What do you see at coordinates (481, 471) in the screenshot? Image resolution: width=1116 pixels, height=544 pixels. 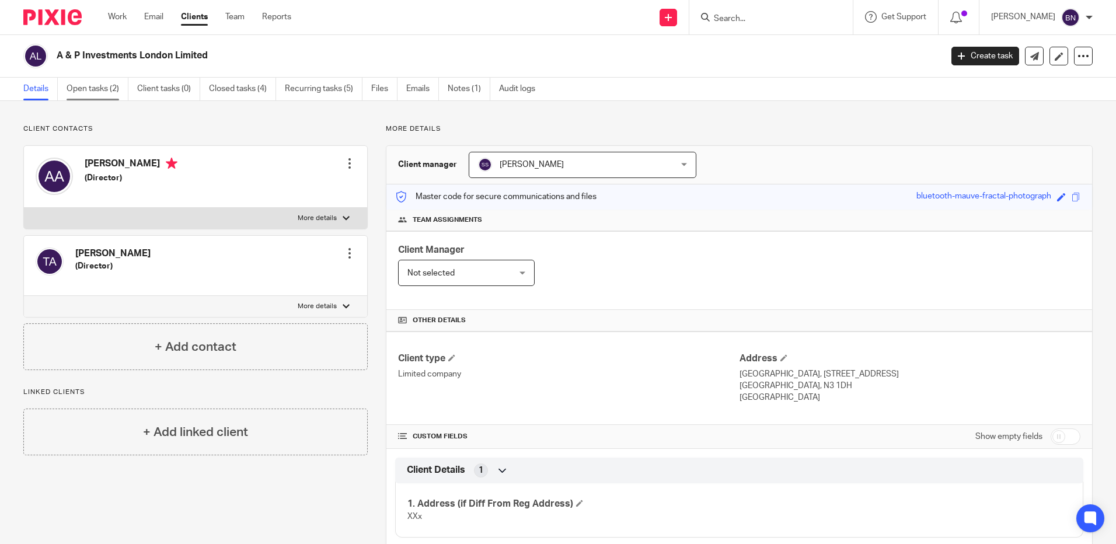 I see `span: 1` at bounding box center [481, 471].